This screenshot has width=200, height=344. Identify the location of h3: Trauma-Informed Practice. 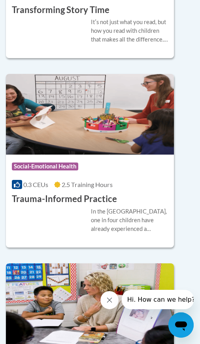
(65, 199).